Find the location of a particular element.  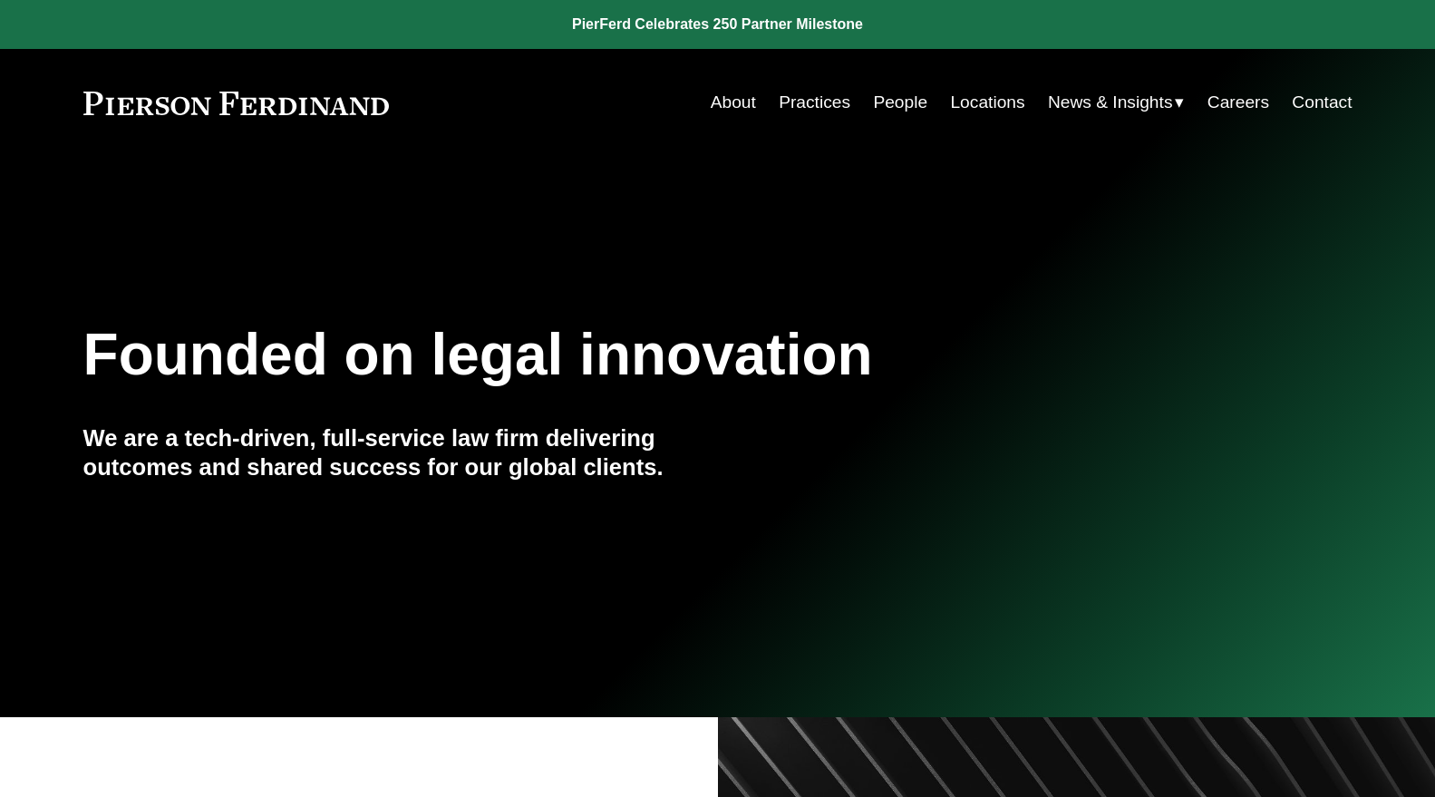

a: People is located at coordinates (900, 102).